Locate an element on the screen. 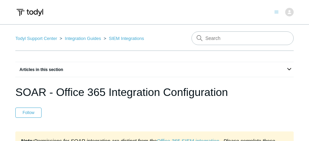  h1: SOAR - Office 365 Integration Configuration is located at coordinates (154, 92).